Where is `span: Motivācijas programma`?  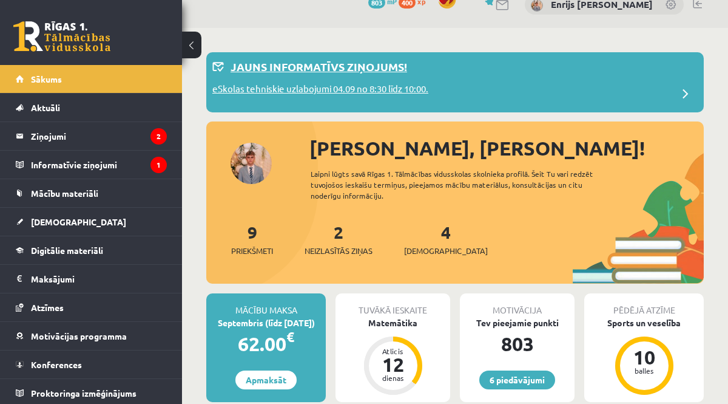
span: Motivācijas programma is located at coordinates (79, 336).